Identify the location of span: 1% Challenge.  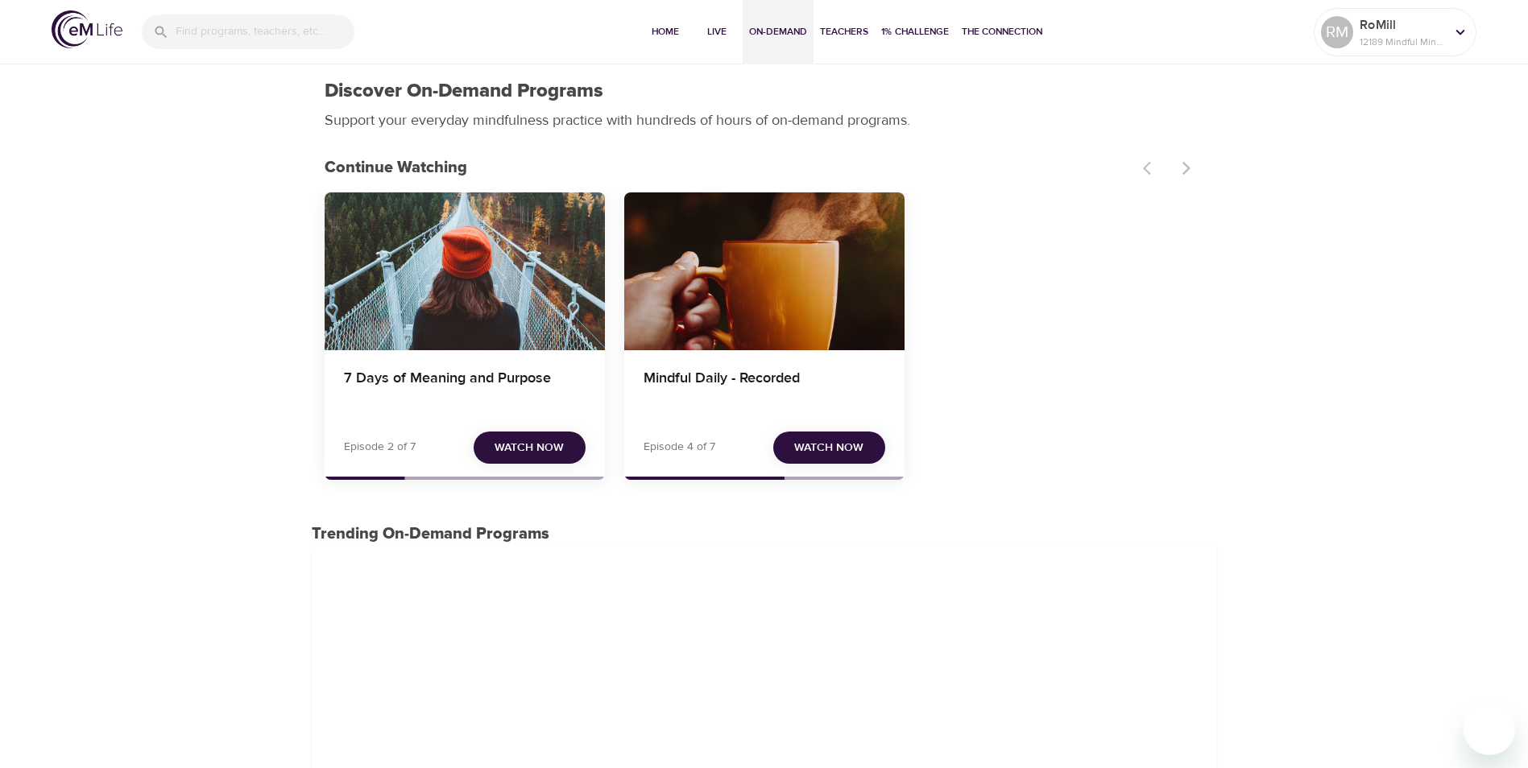
(915, 31).